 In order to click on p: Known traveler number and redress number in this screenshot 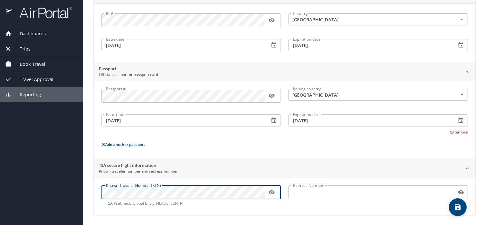, I will do `click(138, 172)`.